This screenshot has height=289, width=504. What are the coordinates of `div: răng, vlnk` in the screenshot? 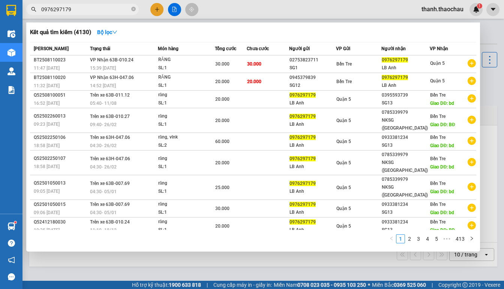 It's located at (186, 138).